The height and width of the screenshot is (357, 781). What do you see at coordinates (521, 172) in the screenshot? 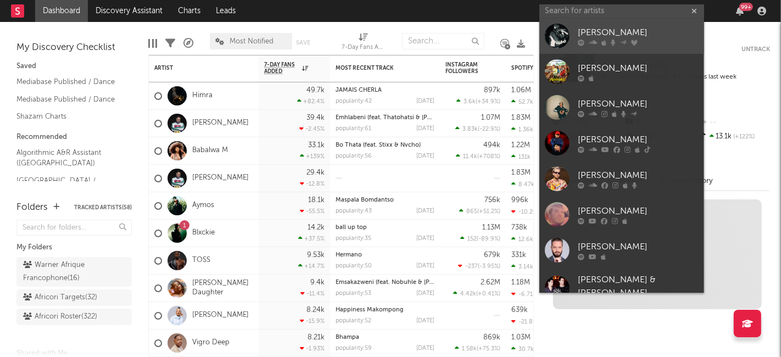
I see `div: 1.83M` at bounding box center [521, 172].